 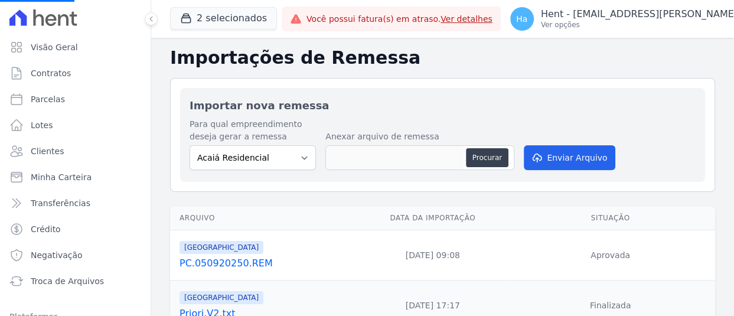 I want to click on td: Aprovada, so click(x=610, y=255).